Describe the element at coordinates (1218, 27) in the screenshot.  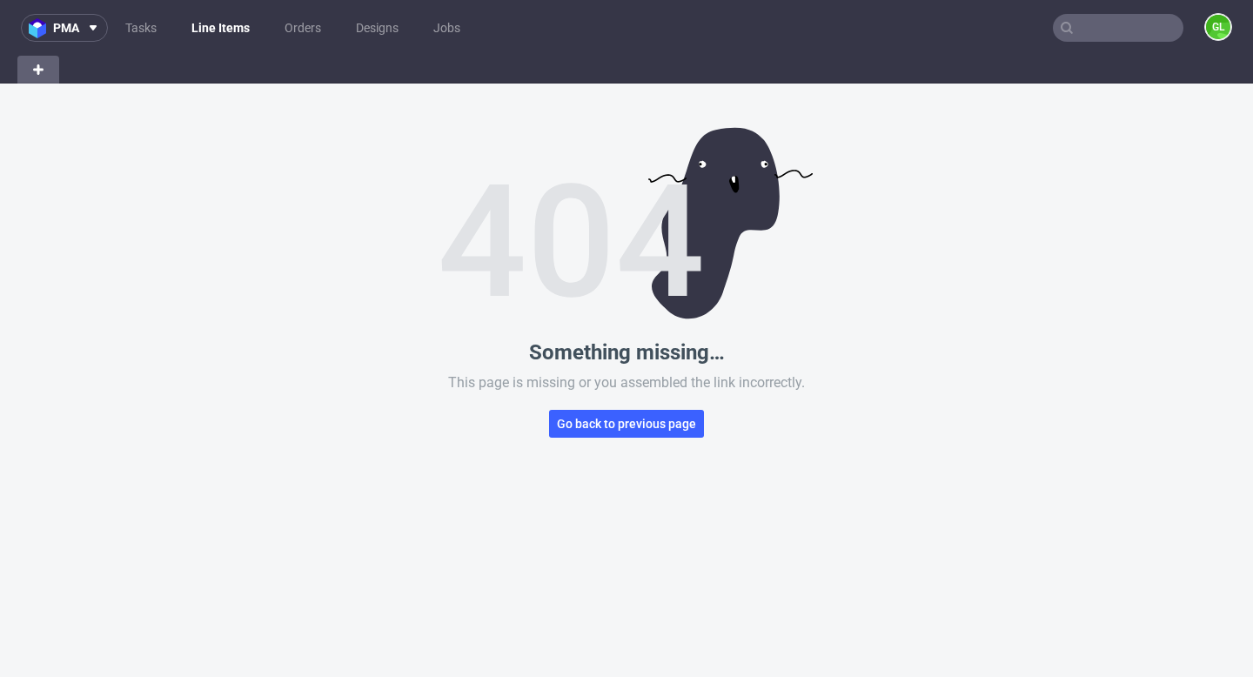
I see `figcaption: GL` at that location.